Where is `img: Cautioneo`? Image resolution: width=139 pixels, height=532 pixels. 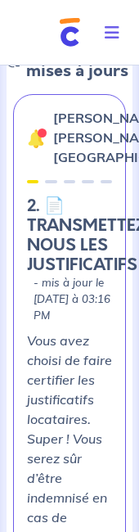 img: Cautioneo is located at coordinates (70, 32).